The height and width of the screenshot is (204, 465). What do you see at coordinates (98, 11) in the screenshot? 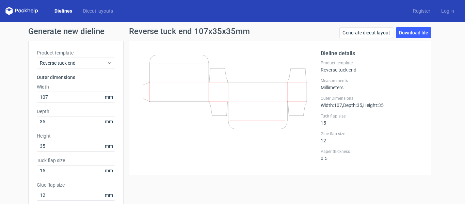
I see `a: Diecut layouts` at bounding box center [98, 11].